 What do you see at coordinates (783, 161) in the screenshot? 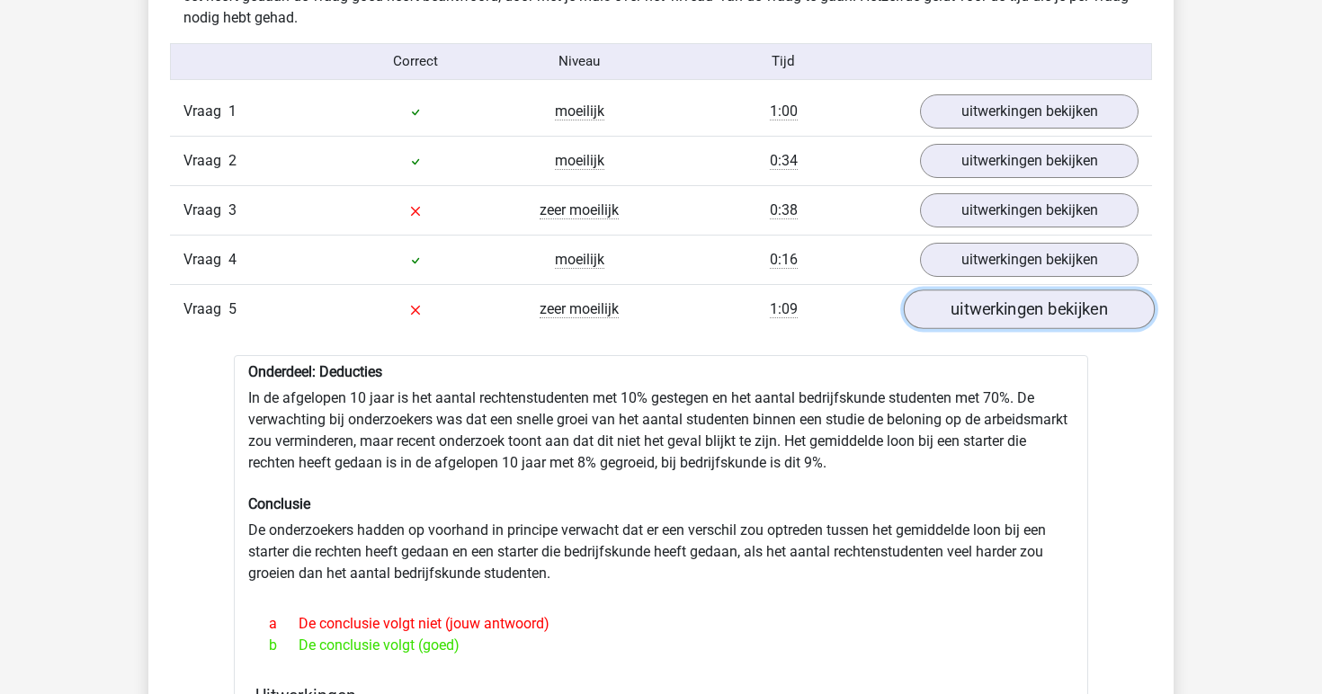
I see `span: 0:34` at bounding box center [783, 161].